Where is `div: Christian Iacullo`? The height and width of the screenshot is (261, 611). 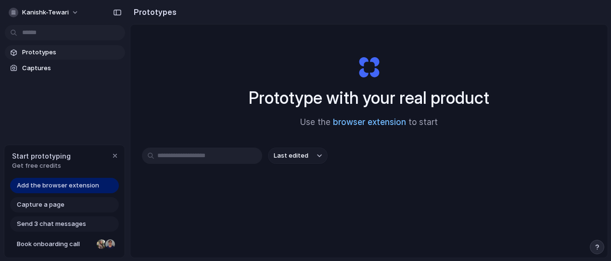 div: Christian Iacullo is located at coordinates (110, 244).